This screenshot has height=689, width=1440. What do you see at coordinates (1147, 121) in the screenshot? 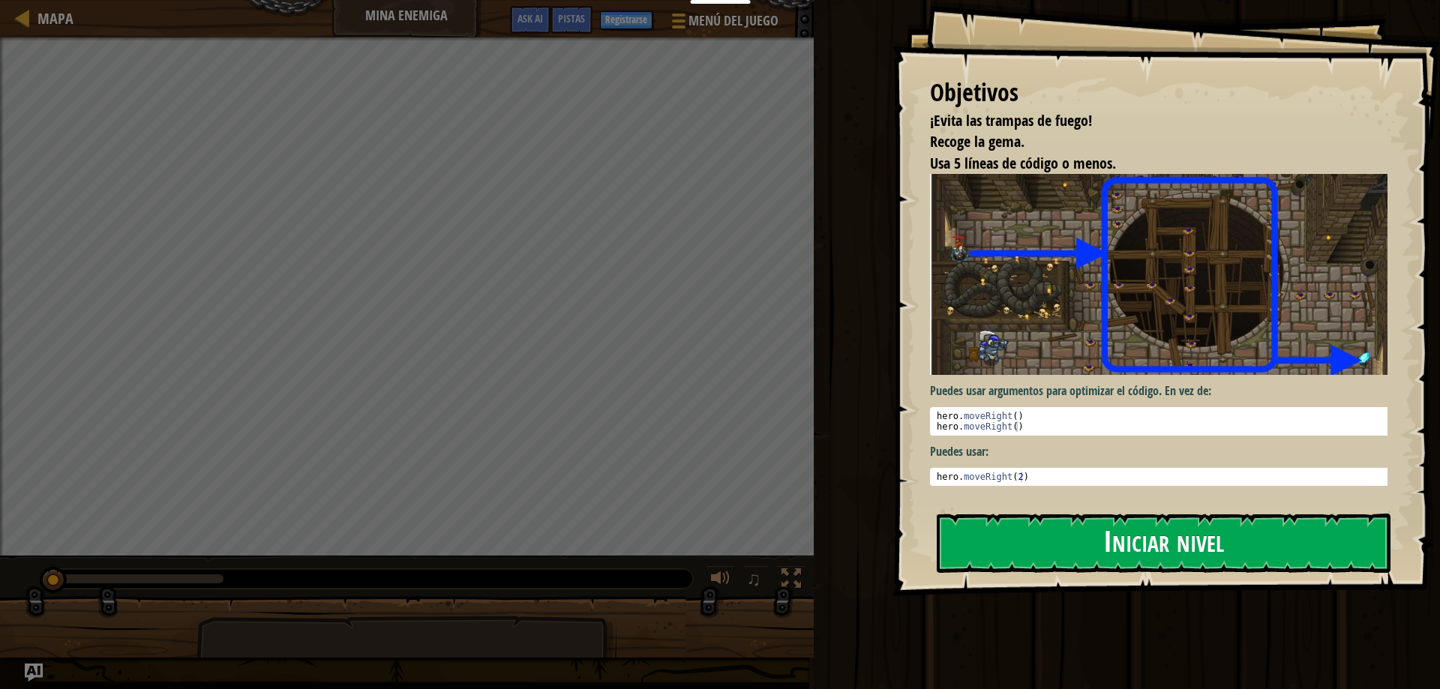
I see `li: ¡Evita las trampas de fuego!` at bounding box center [1147, 121].